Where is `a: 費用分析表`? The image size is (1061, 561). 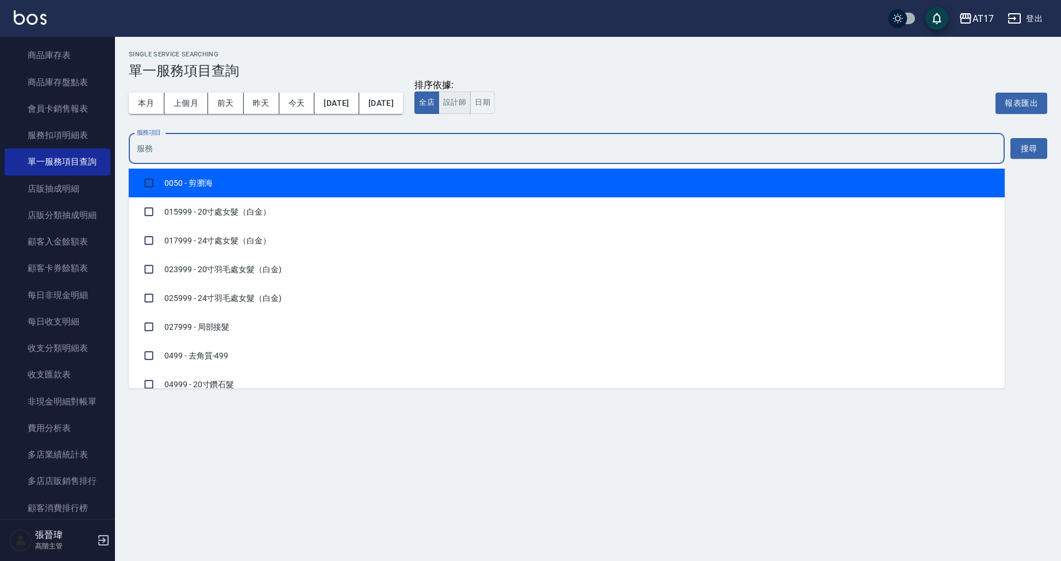
a: 費用分析表 is located at coordinates (57, 428).